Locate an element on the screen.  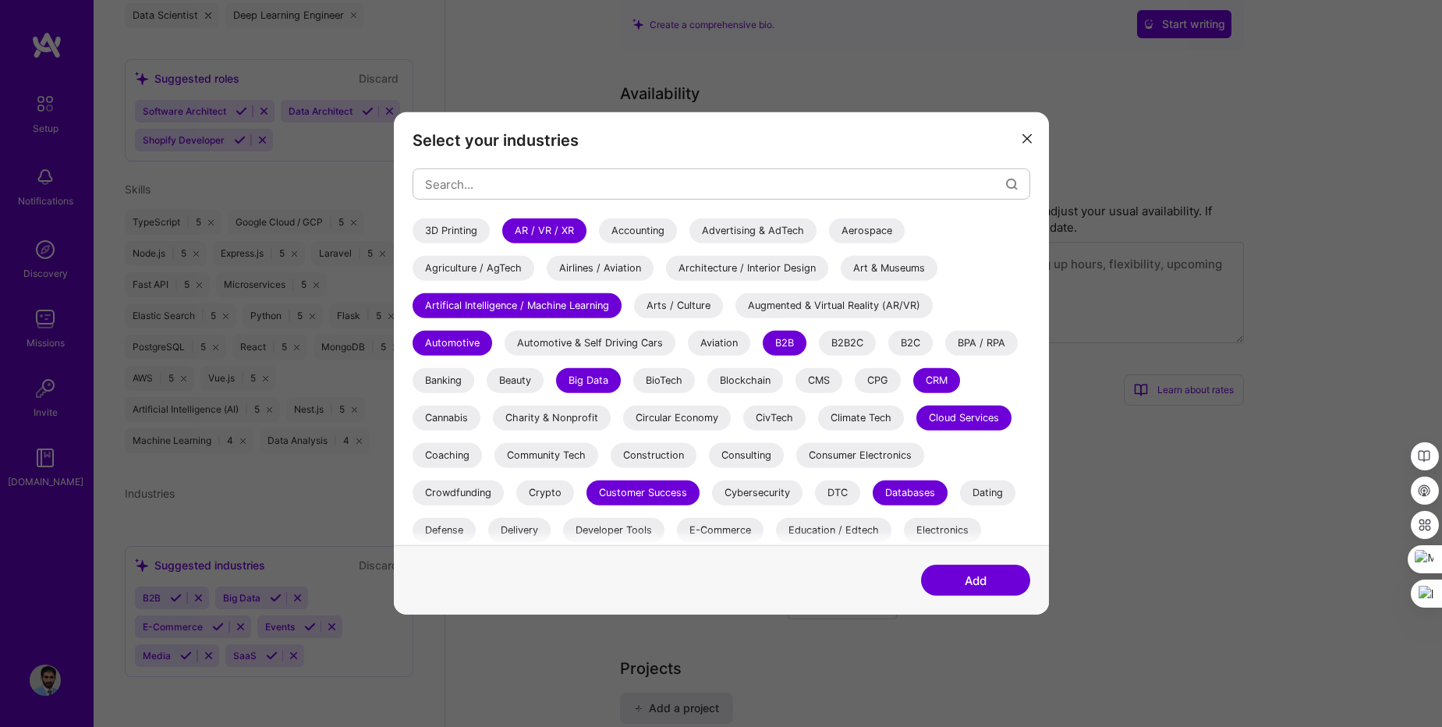
div: Databases is located at coordinates (910, 493).